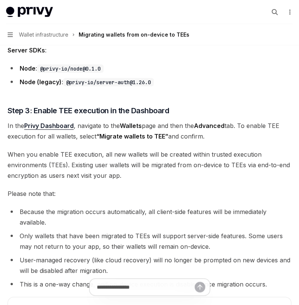 The width and height of the screenshot is (299, 305). I want to click on img: light logo, so click(29, 12).